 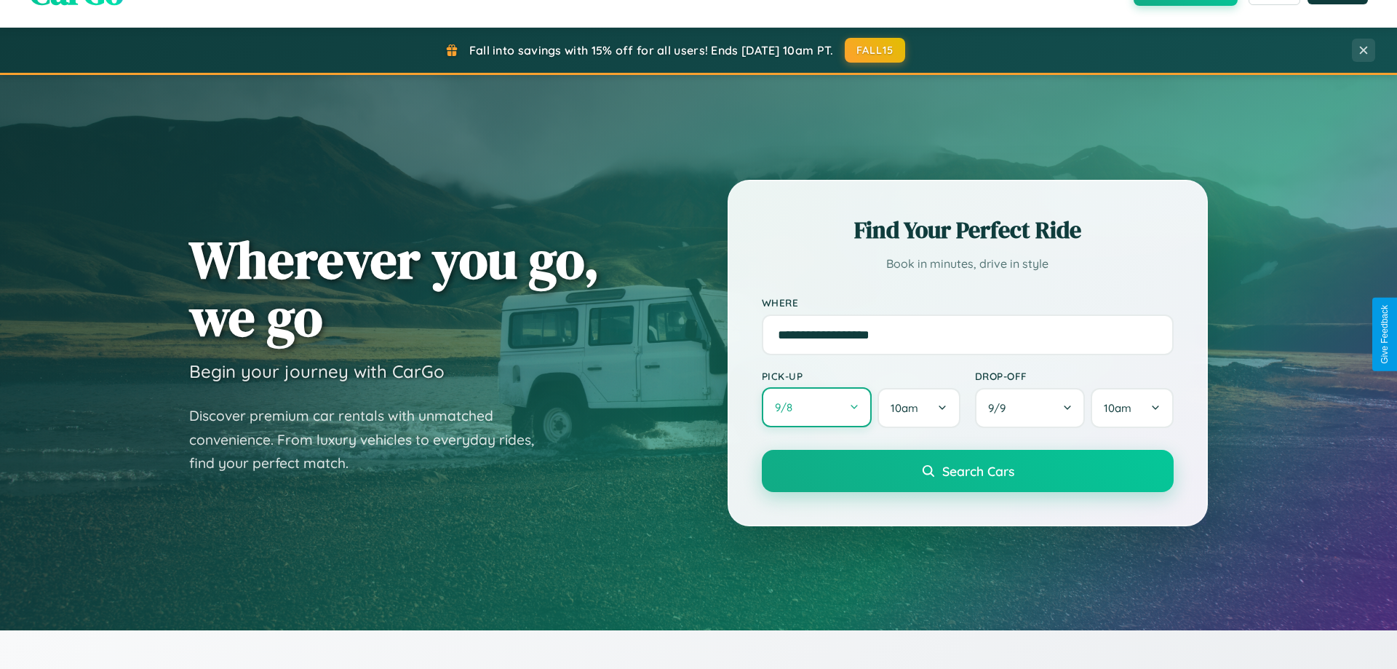 What do you see at coordinates (978, 471) in the screenshot?
I see `span: Search Cars` at bounding box center [978, 471].